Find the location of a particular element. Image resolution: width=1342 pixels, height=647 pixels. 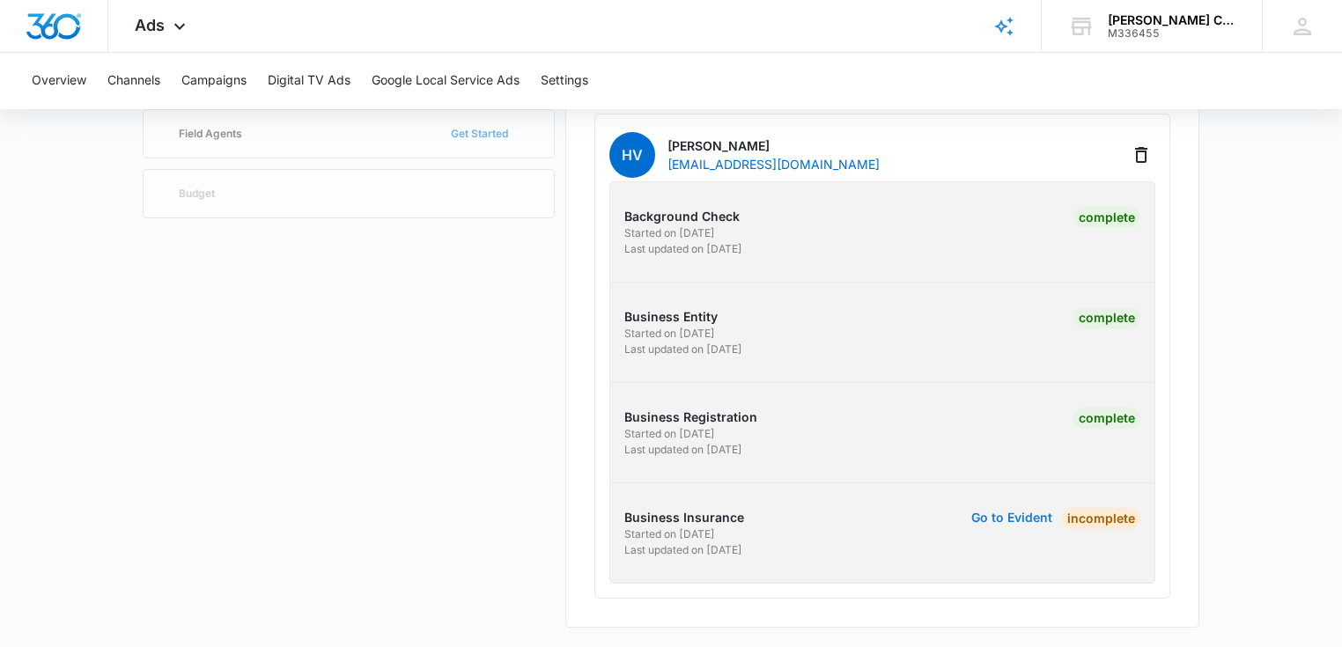

span: HV is located at coordinates (632, 155).